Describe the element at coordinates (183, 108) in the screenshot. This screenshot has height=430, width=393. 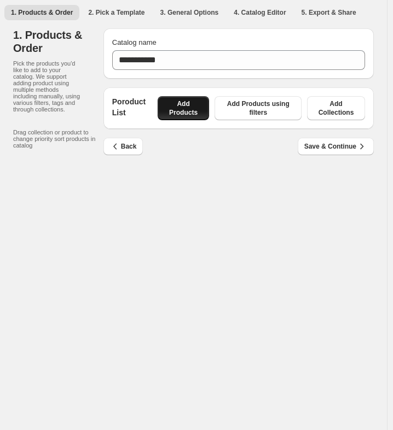
I see `span: Add Products` at that location.